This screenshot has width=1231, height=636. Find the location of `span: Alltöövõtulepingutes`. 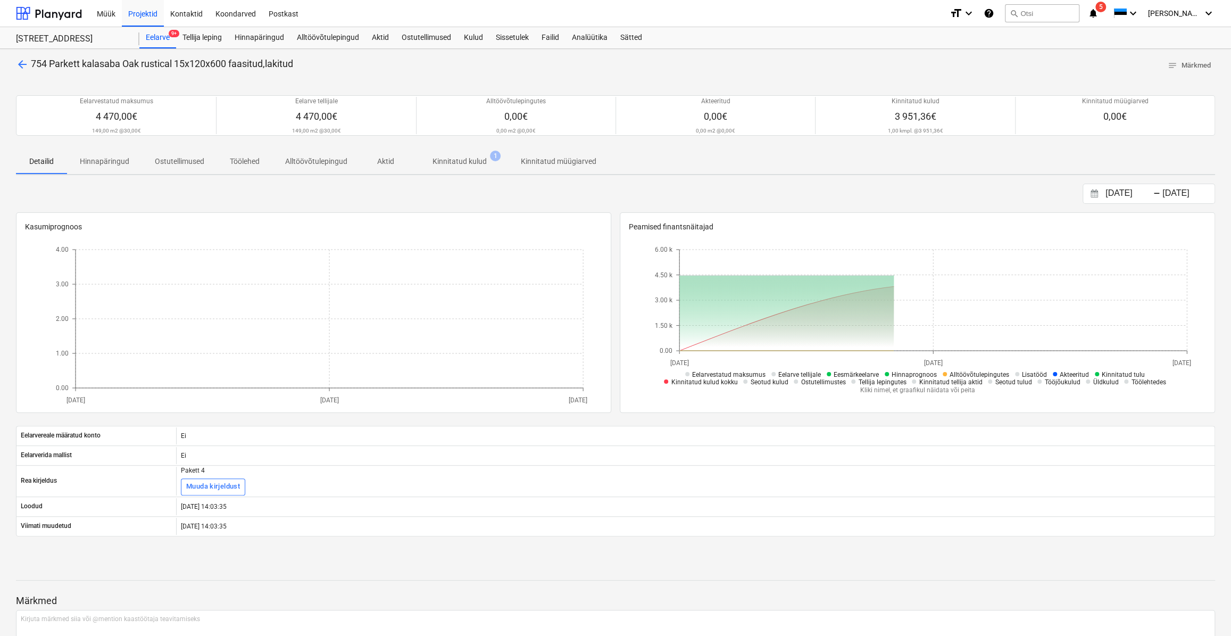

span: Alltöövõtulepingutes is located at coordinates (979, 375).